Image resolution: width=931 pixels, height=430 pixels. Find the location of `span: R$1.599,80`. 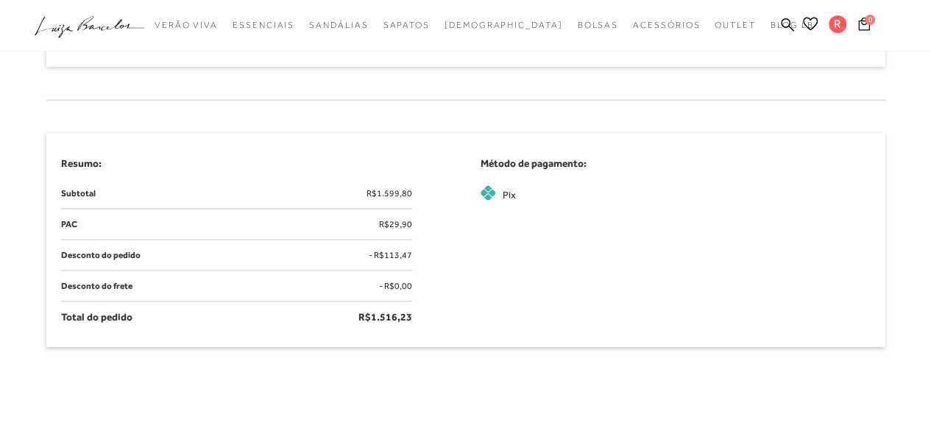

span: R$1.599,80 is located at coordinates (389, 193).